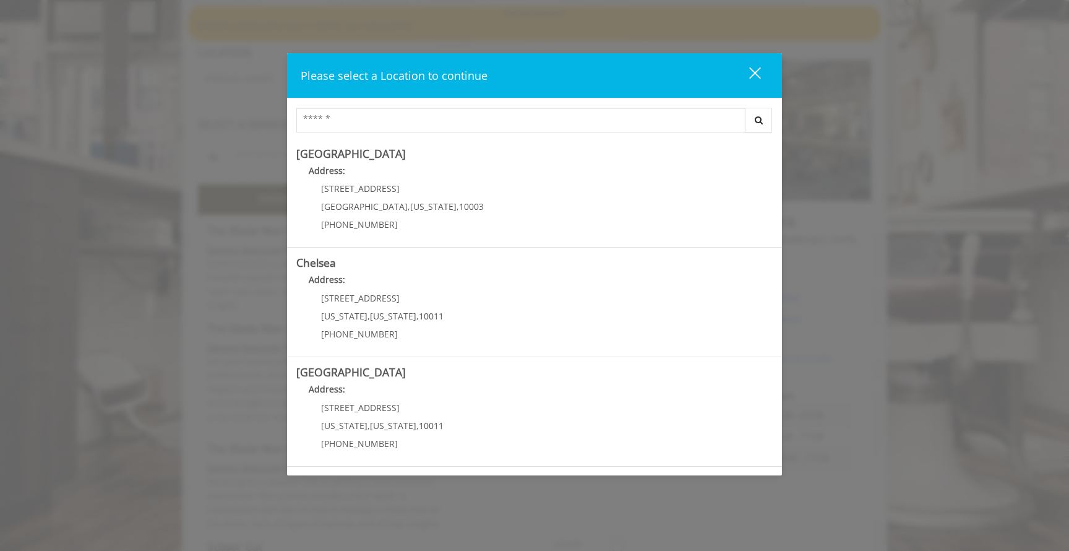  I want to click on div: Center Select, so click(535, 123).